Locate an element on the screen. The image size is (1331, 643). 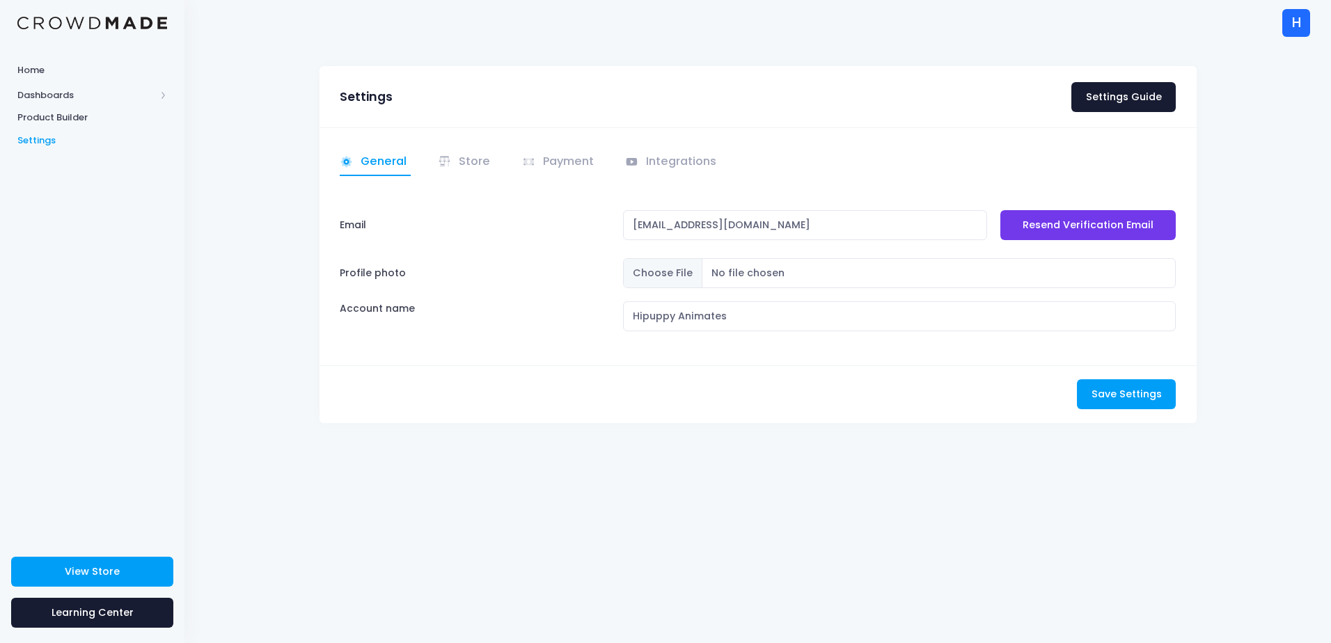
a: Payment is located at coordinates (560, 162).